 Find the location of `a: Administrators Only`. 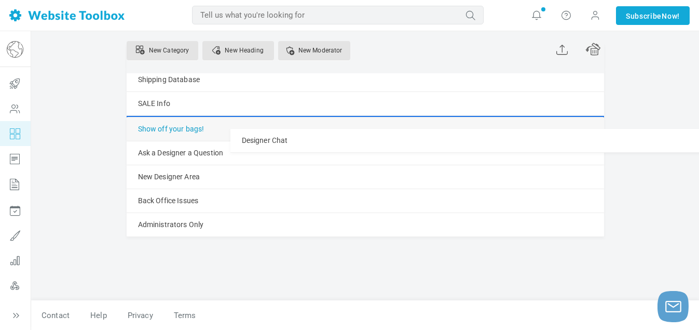

a: Administrators Only is located at coordinates (171, 224).